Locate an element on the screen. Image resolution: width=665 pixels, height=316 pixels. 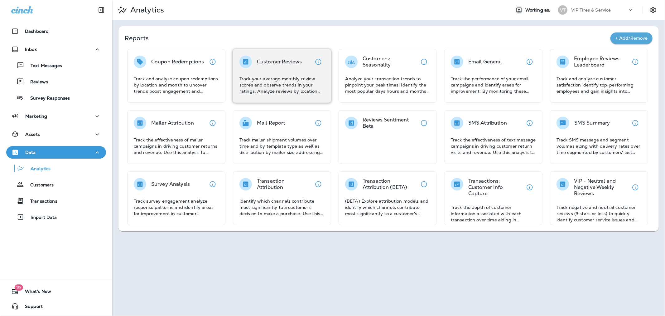
p: Reports is located at coordinates (368, 38).